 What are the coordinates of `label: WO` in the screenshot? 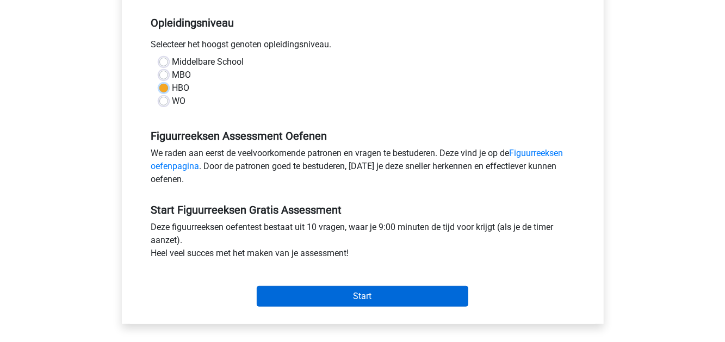 It's located at (179, 101).